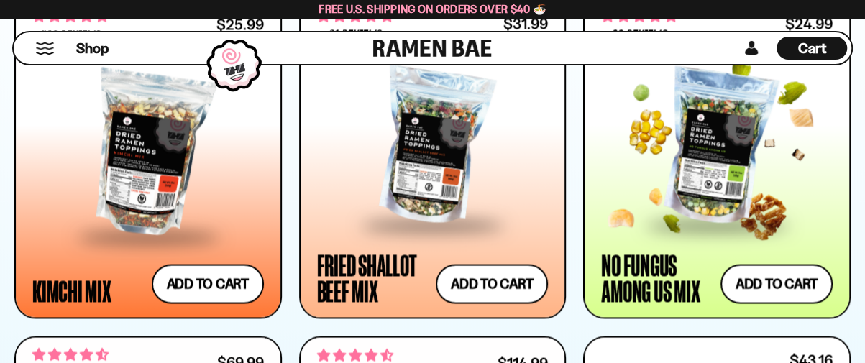 The height and width of the screenshot is (363, 865). What do you see at coordinates (92, 48) in the screenshot?
I see `span: Shop` at bounding box center [92, 48].